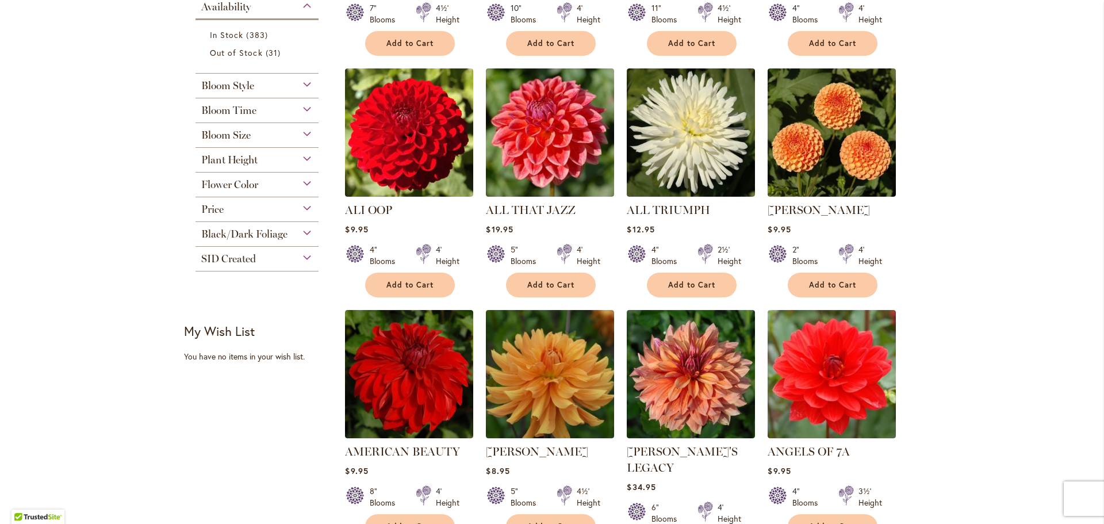 The height and width of the screenshot is (524, 1104). I want to click on span: $34.95, so click(641, 487).